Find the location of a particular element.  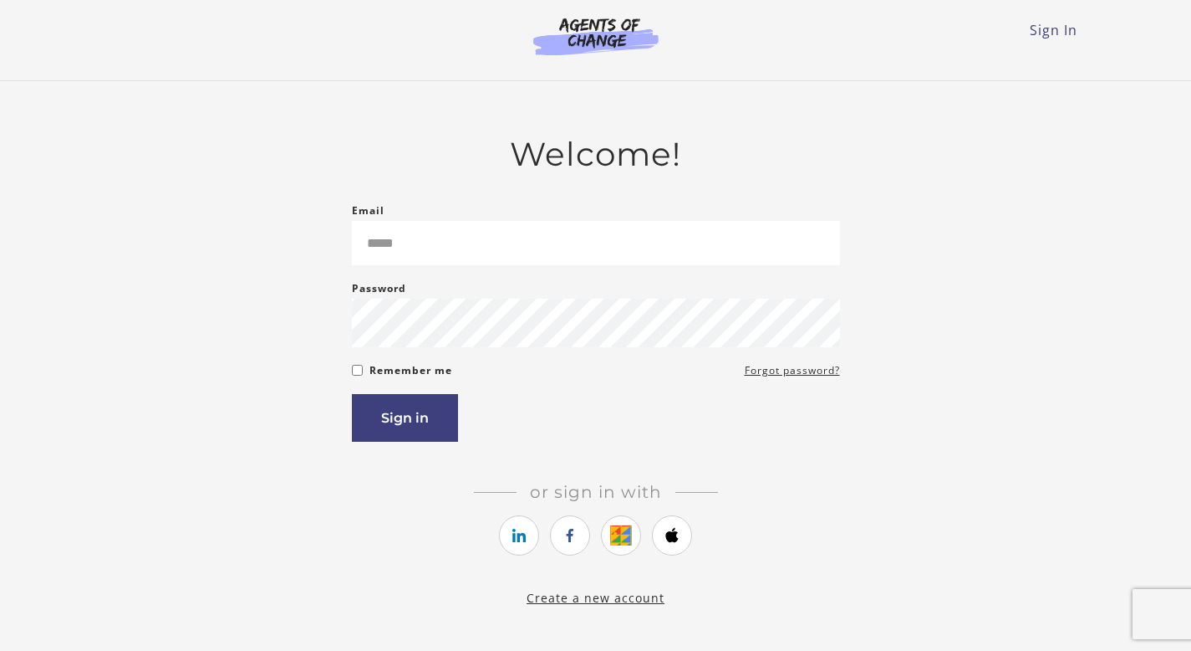

a: Create a new account is located at coordinates (595, 597).